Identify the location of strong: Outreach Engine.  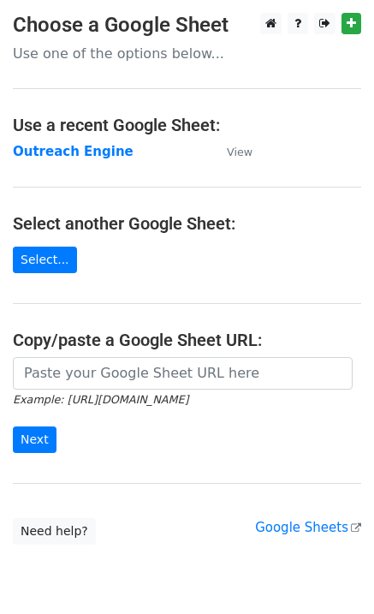
(73, 152).